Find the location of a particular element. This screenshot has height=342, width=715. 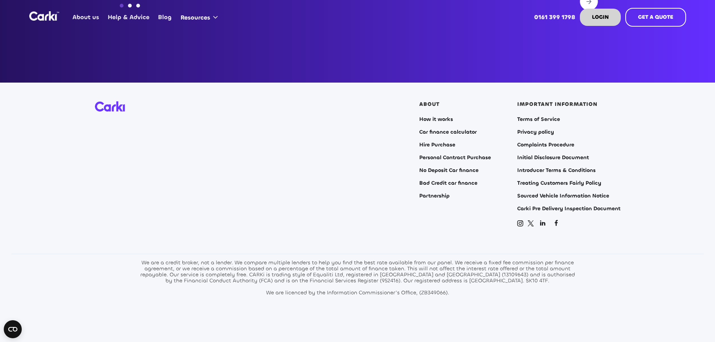

a: Terms of Service is located at coordinates (539, 119).